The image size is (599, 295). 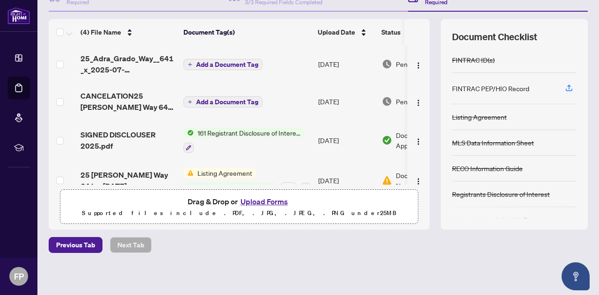 I want to click on div: Registrants Disclosure of Interest, so click(x=501, y=194).